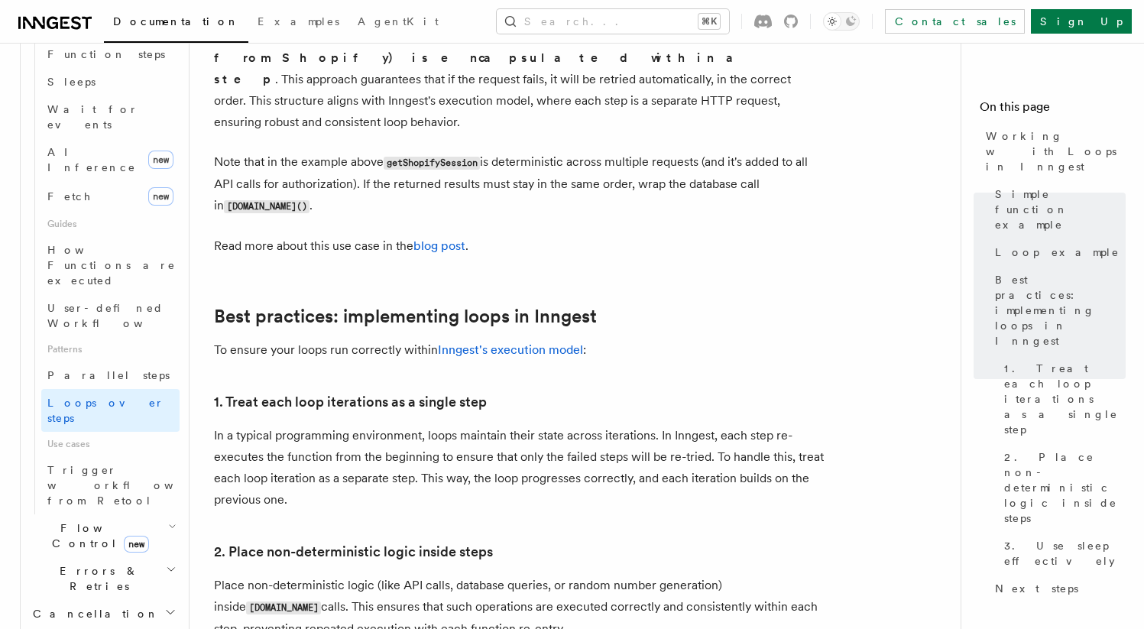 Image resolution: width=1144 pixels, height=629 pixels. Describe the element at coordinates (106, 54) in the screenshot. I see `span: Function steps` at that location.